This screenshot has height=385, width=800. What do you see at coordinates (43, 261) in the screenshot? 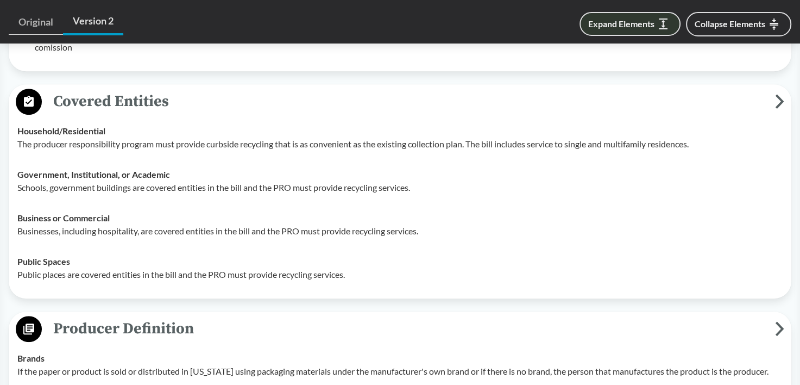
I see `strong: Public Spaces` at bounding box center [43, 261].